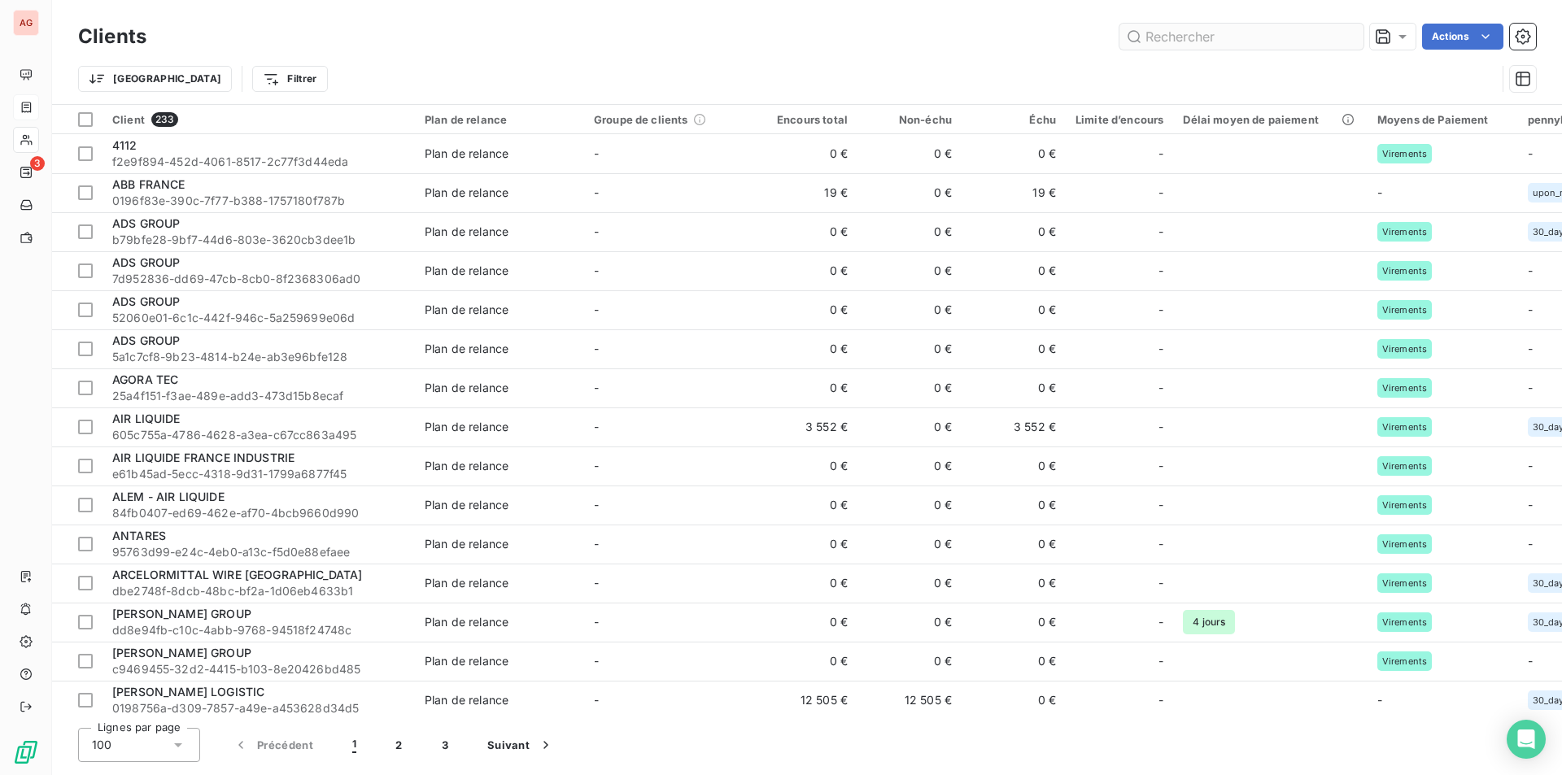 The height and width of the screenshot is (775, 1562). Describe the element at coordinates (1209, 622) in the screenshot. I see `span: 4 jours` at that location.